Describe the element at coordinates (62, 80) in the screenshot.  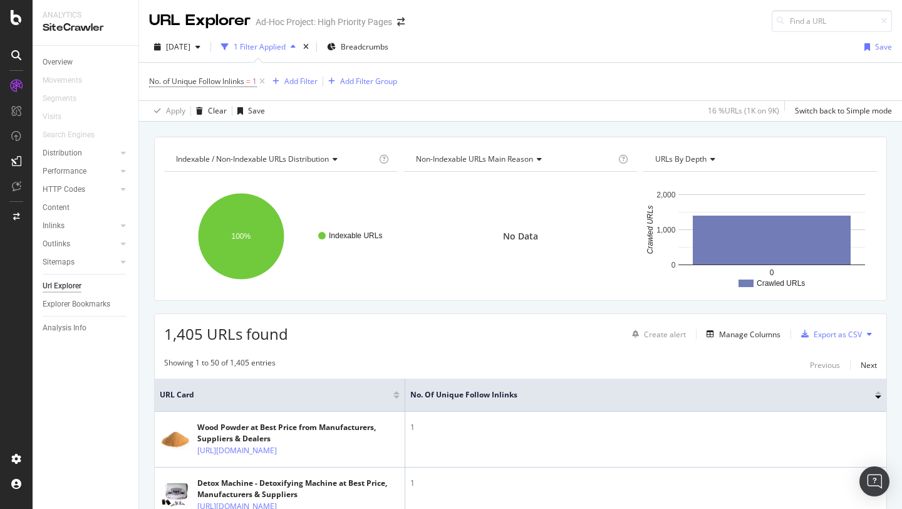
I see `div: Movements` at that location.